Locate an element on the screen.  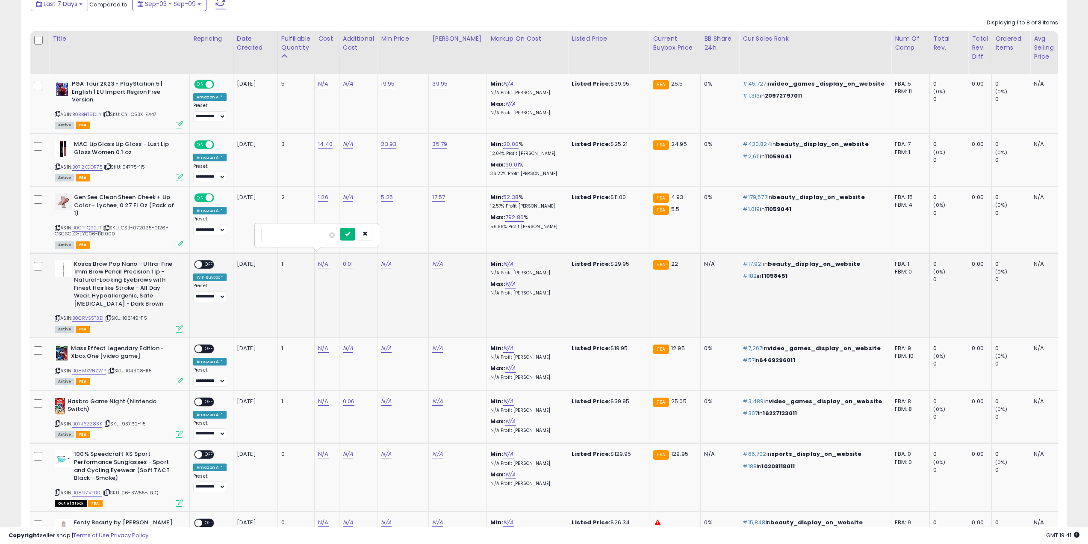
div: Additional Cost is located at coordinates (358, 43).